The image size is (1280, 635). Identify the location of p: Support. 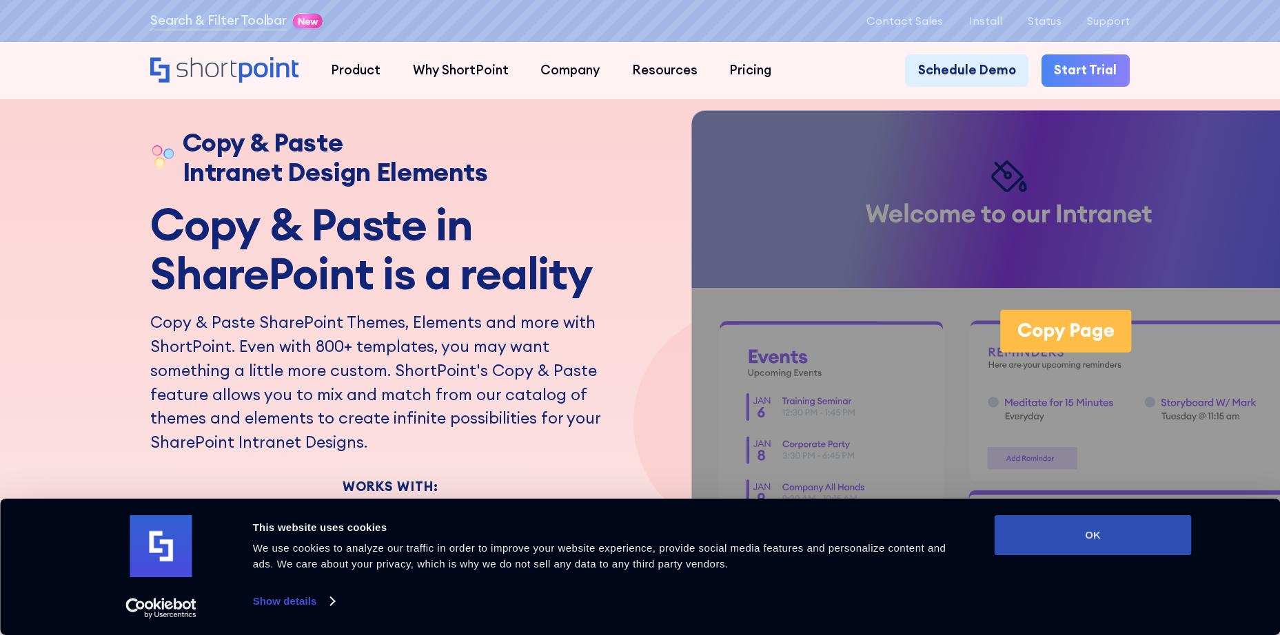
(1108, 21).